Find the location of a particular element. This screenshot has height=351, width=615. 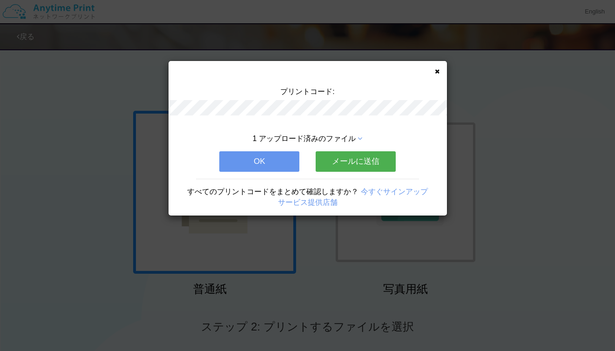

a: 今すぐサインアップ is located at coordinates (394, 191).